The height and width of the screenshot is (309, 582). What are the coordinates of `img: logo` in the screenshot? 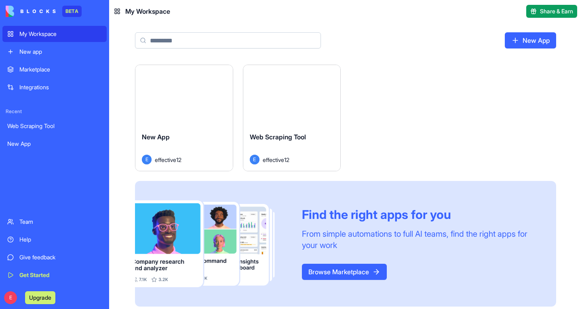 It's located at (31, 11).